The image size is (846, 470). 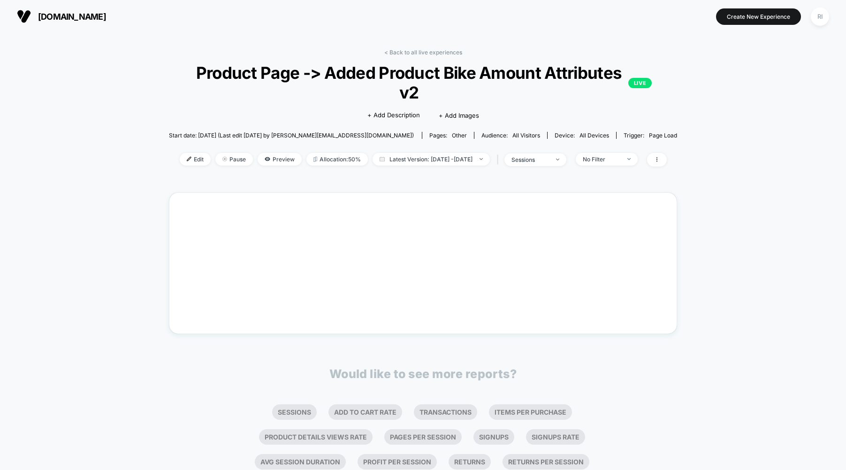 I want to click on span: + Add Description, so click(x=394, y=115).